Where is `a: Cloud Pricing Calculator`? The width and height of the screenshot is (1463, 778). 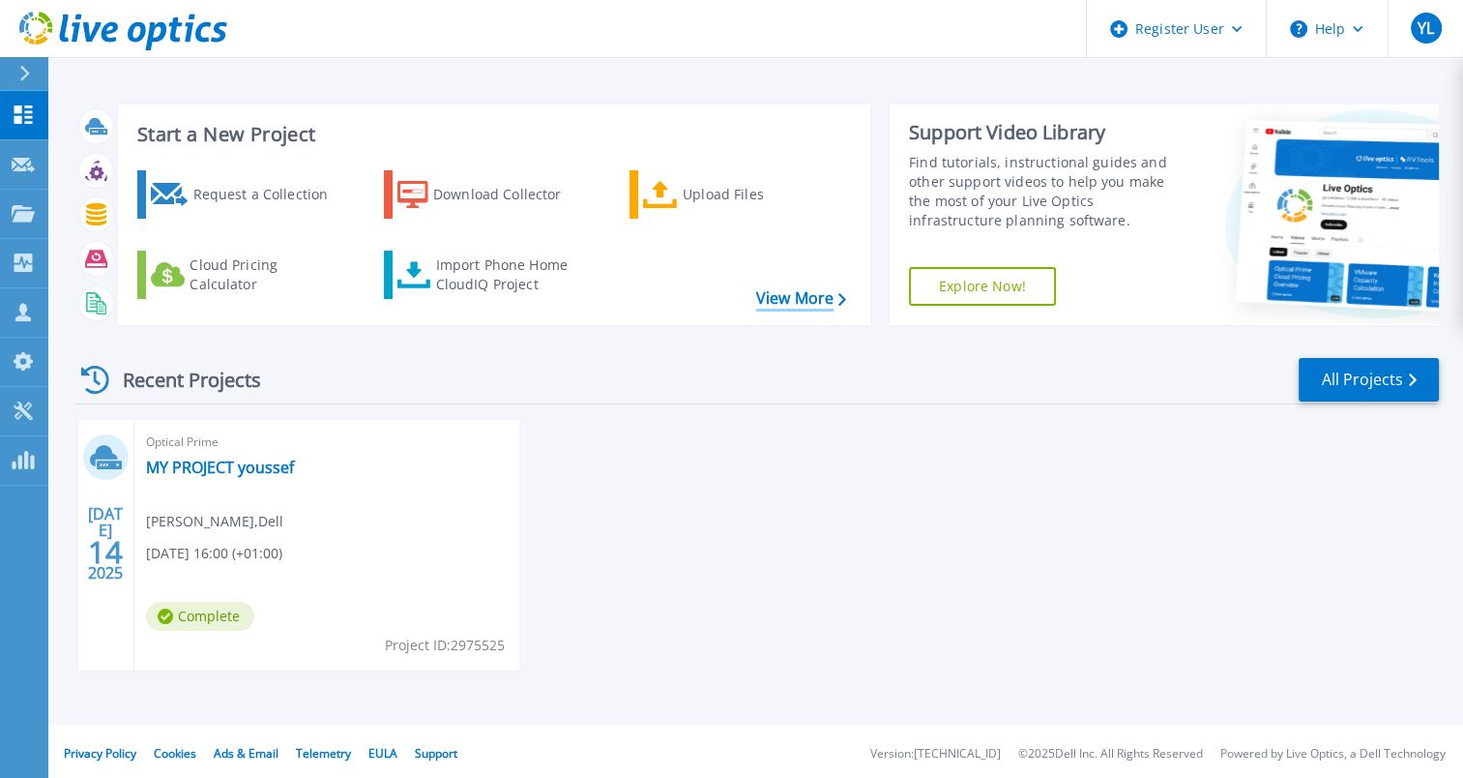
a: Cloud Pricing Calculator is located at coordinates (245, 275).